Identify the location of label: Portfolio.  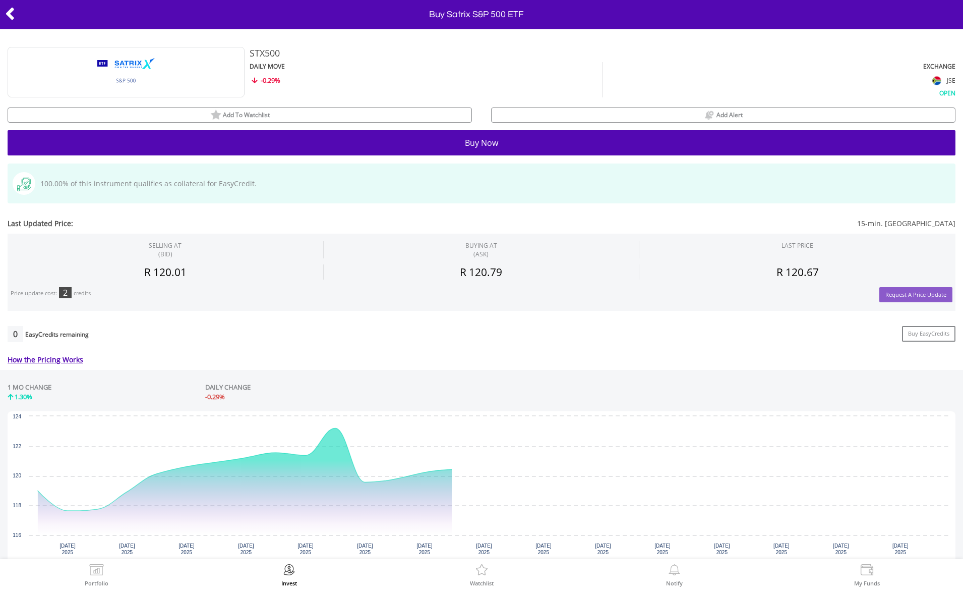
(96, 583).